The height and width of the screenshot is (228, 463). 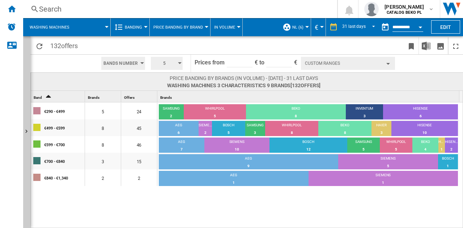 What do you see at coordinates (123, 63) in the screenshot?
I see `div: Bands Number` at bounding box center [123, 63].